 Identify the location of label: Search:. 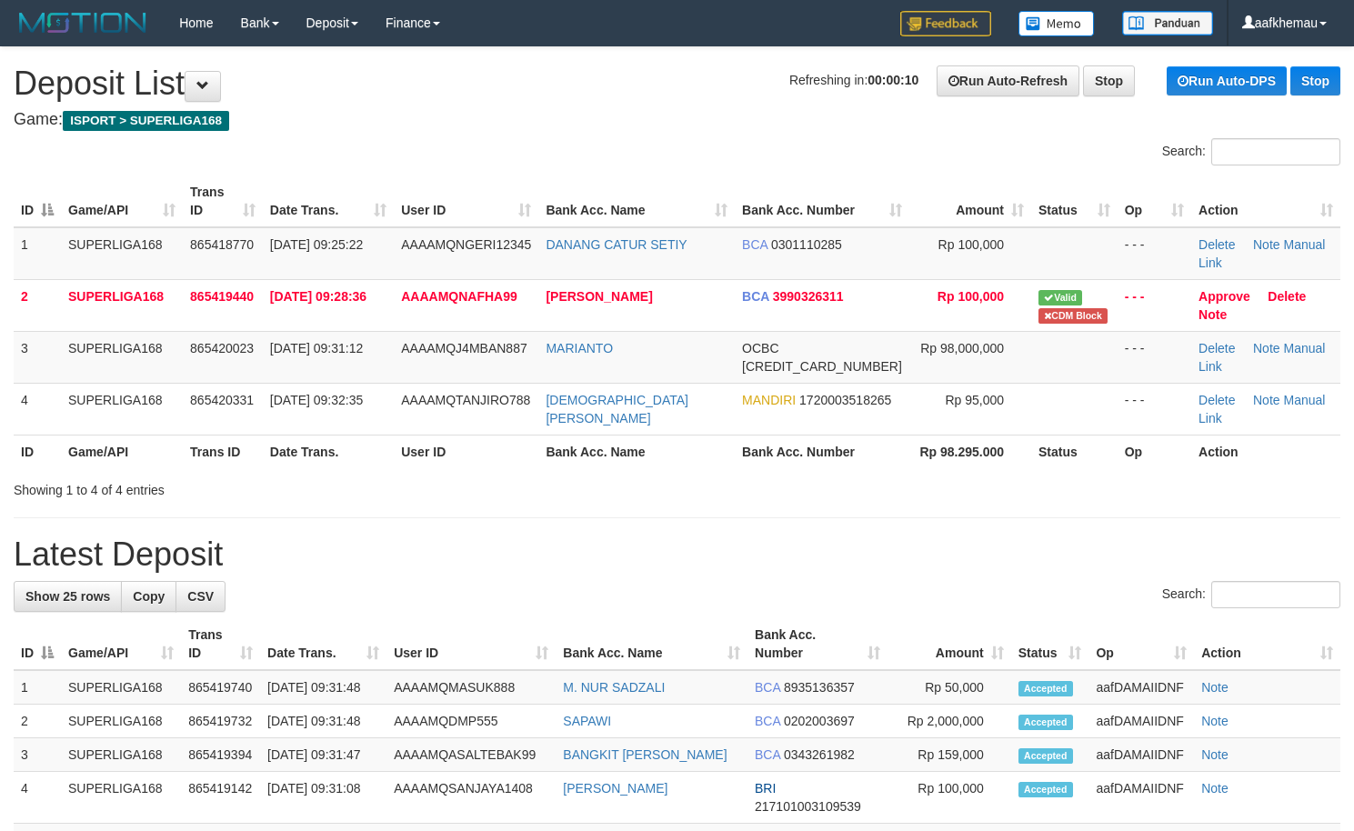
(1251, 595).